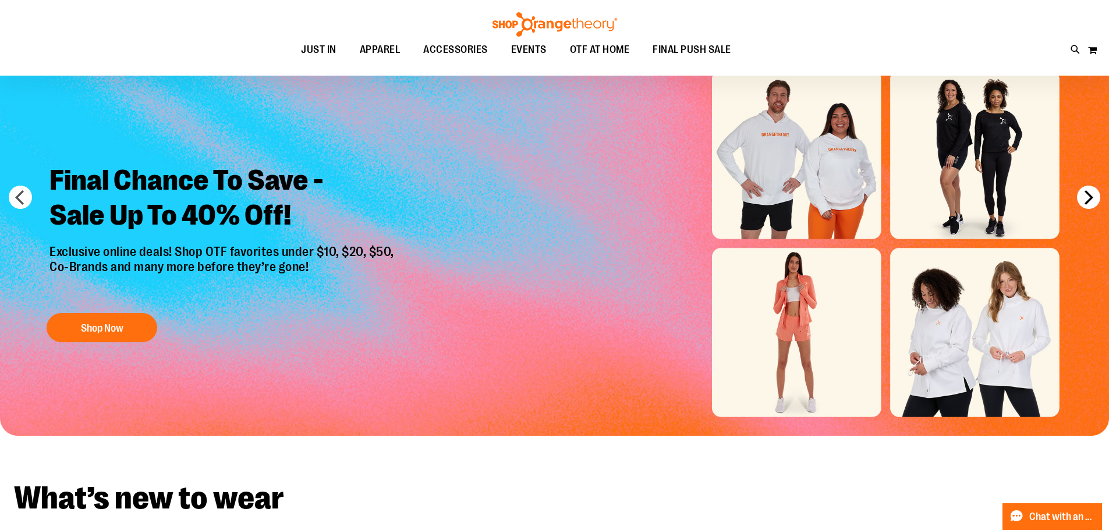 This screenshot has height=530, width=1109. I want to click on button: Chat with an Expert, so click(1053, 517).